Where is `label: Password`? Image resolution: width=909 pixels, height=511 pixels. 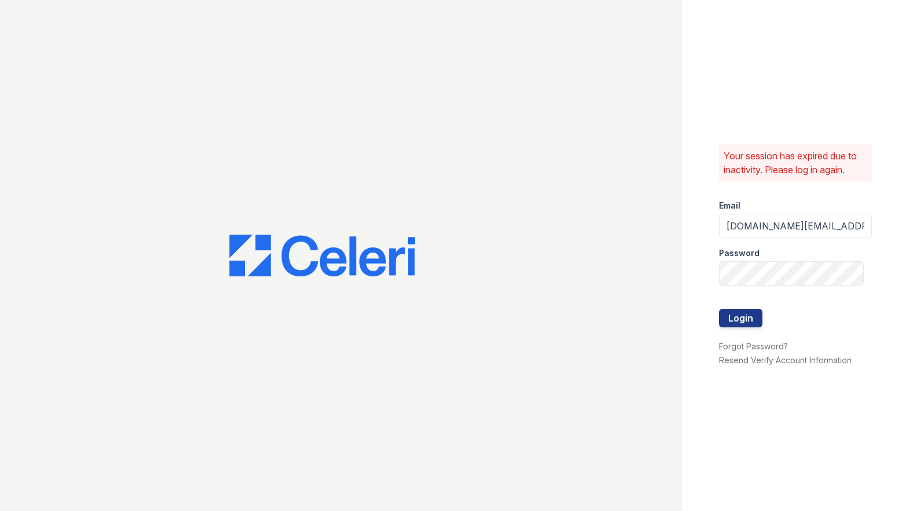
label: Password is located at coordinates (739, 253).